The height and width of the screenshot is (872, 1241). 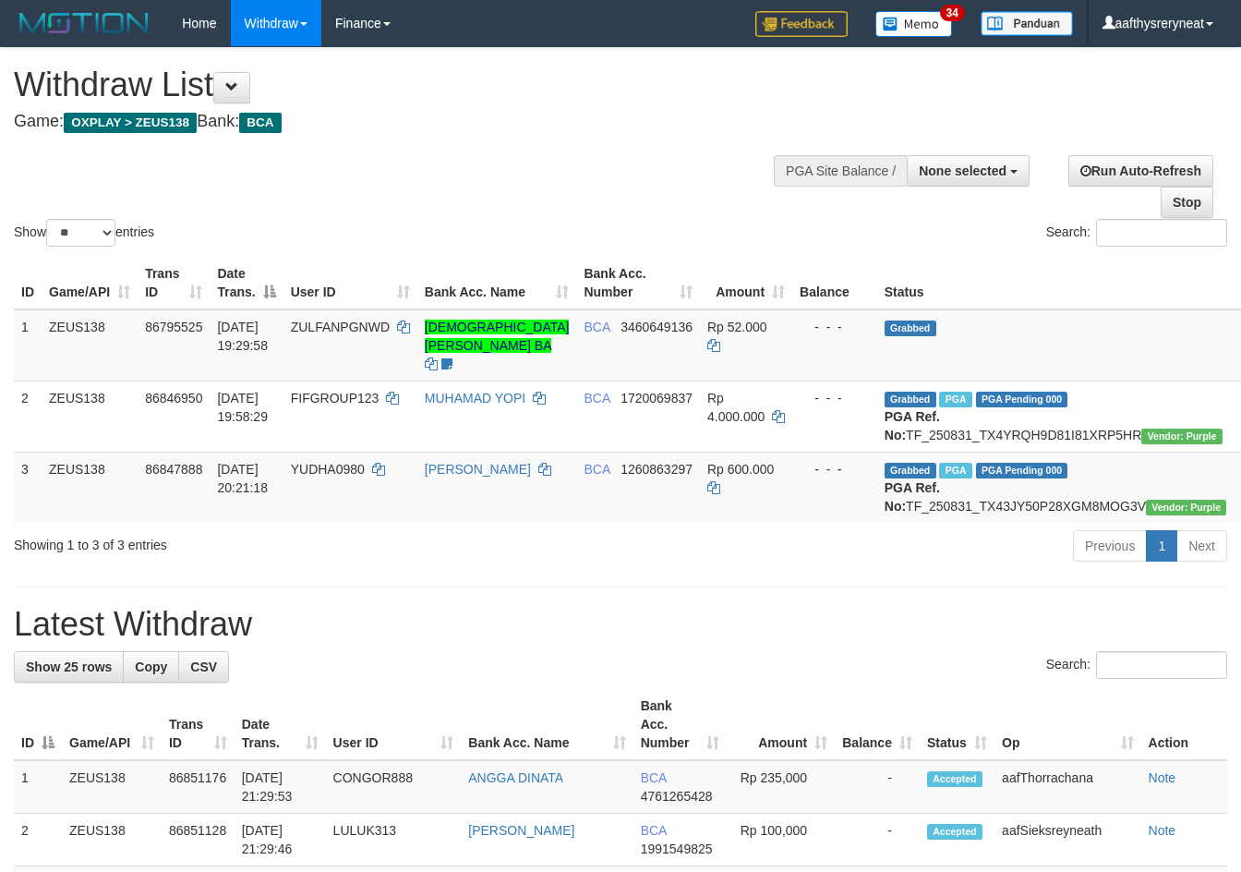 What do you see at coordinates (1056, 487) in the screenshot?
I see `td: TF_250831_TX43JY50P28XGM8MOG3V` at bounding box center [1056, 487].